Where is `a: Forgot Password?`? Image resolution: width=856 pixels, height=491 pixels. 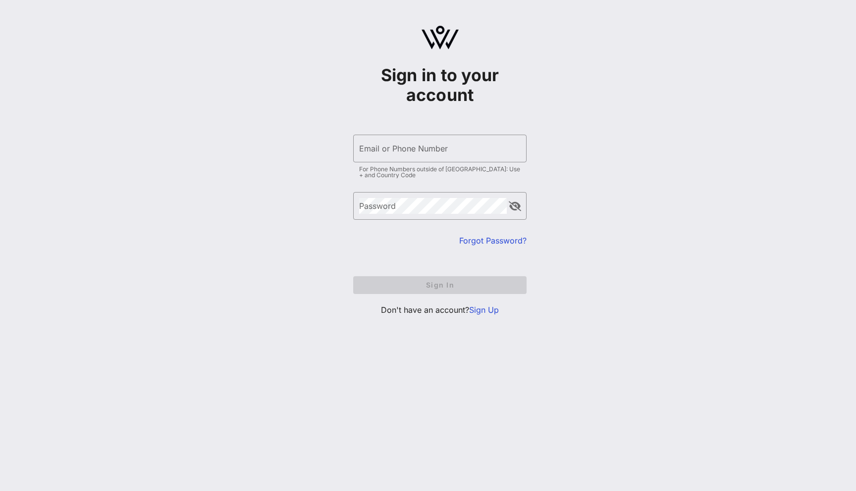
a: Forgot Password? is located at coordinates (493, 241).